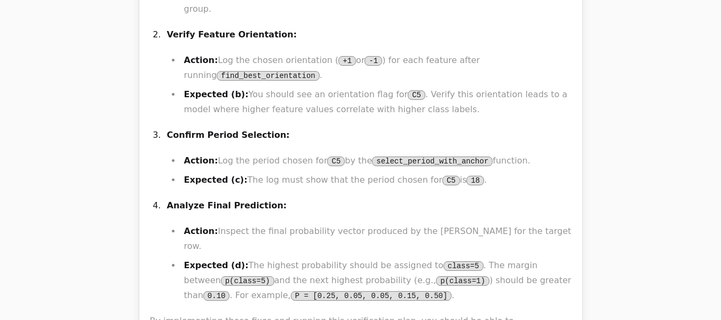  Describe the element at coordinates (373, 61) in the screenshot. I see `code: -1` at that location.